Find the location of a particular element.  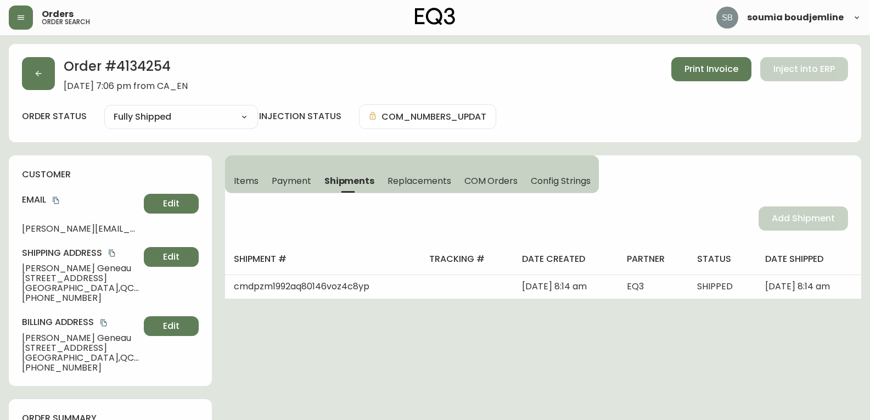

span: SHIPPED is located at coordinates (714, 286).